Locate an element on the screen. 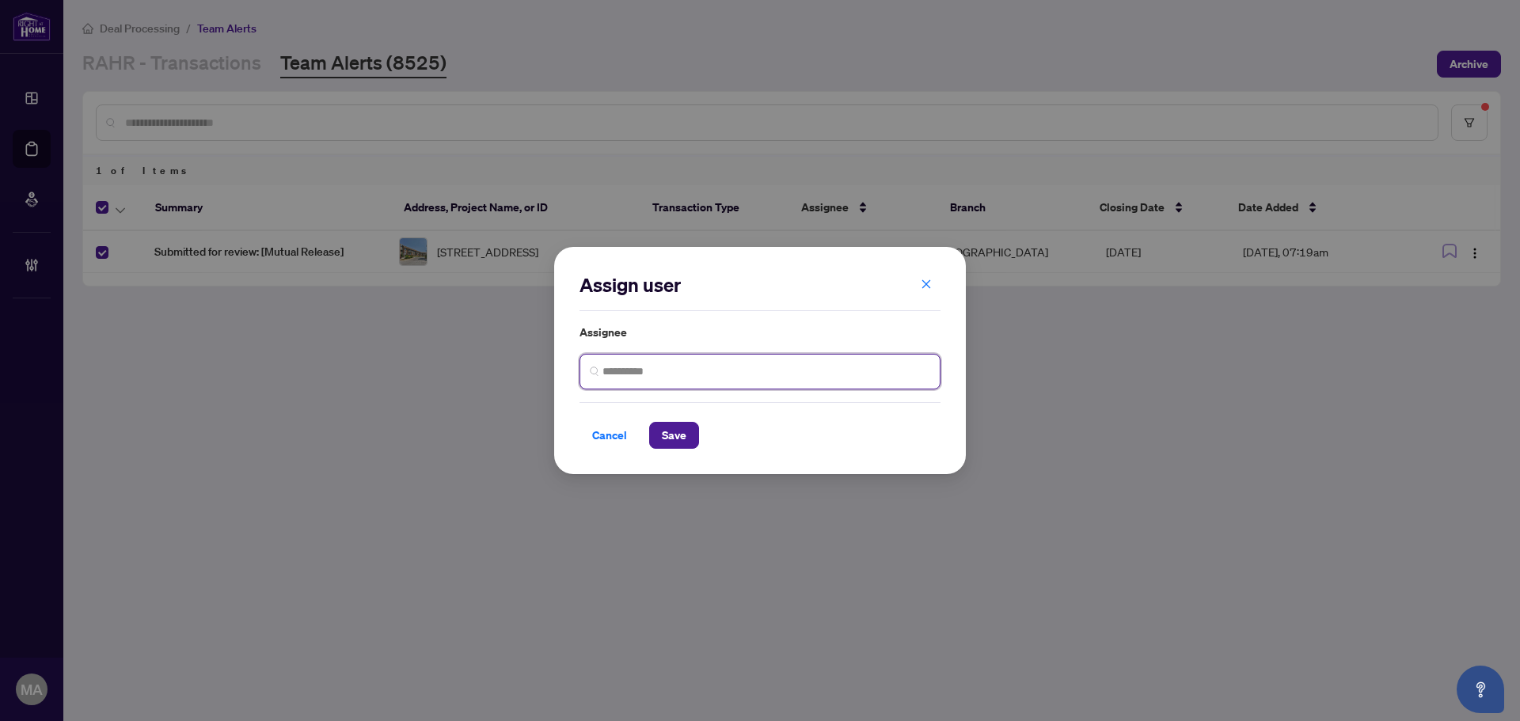  button: Cancel is located at coordinates (610, 435).